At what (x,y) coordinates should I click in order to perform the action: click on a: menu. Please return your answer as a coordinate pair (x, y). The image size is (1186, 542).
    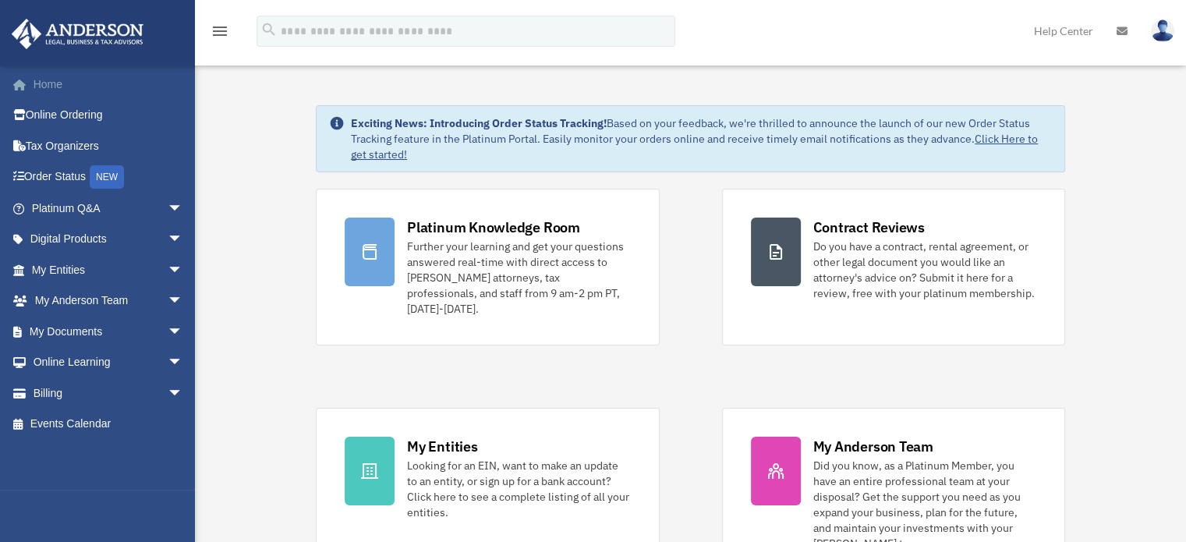
    Looking at the image, I should click on (220, 34).